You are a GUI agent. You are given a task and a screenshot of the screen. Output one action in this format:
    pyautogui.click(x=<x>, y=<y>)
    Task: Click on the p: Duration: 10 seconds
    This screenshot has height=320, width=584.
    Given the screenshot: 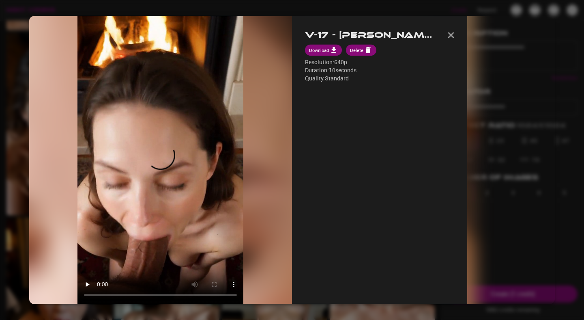 What is the action you would take?
    pyautogui.click(x=380, y=71)
    